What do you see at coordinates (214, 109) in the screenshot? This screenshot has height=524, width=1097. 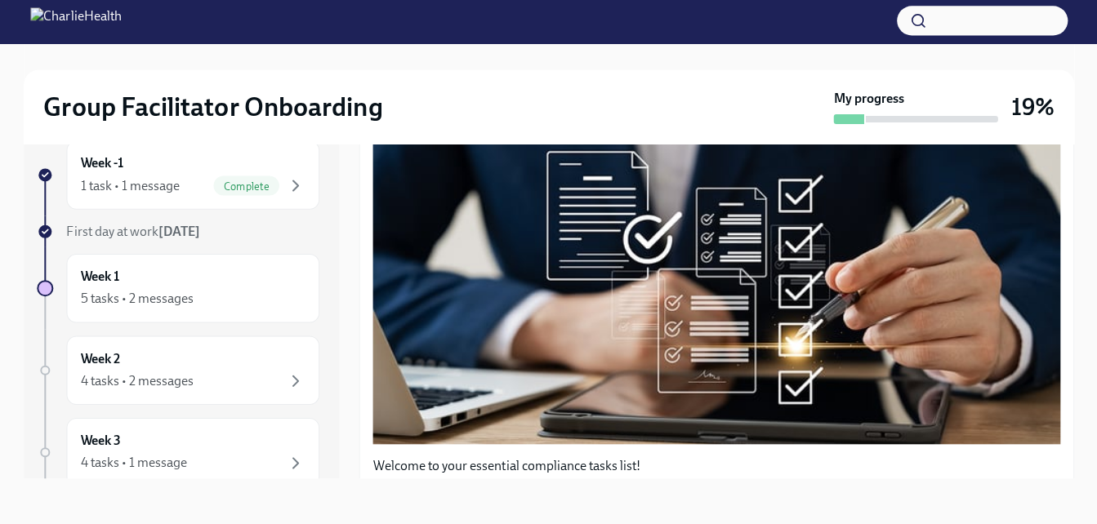 I see `h2: Group Facilitator Onboarding` at bounding box center [214, 109].